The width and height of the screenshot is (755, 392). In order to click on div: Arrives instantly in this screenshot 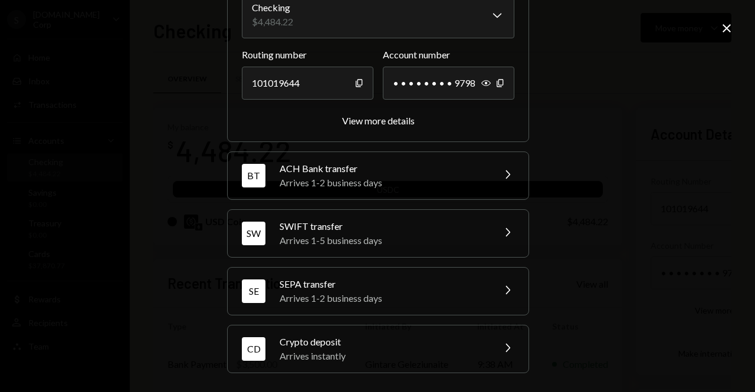, I will do `click(383, 356)`.